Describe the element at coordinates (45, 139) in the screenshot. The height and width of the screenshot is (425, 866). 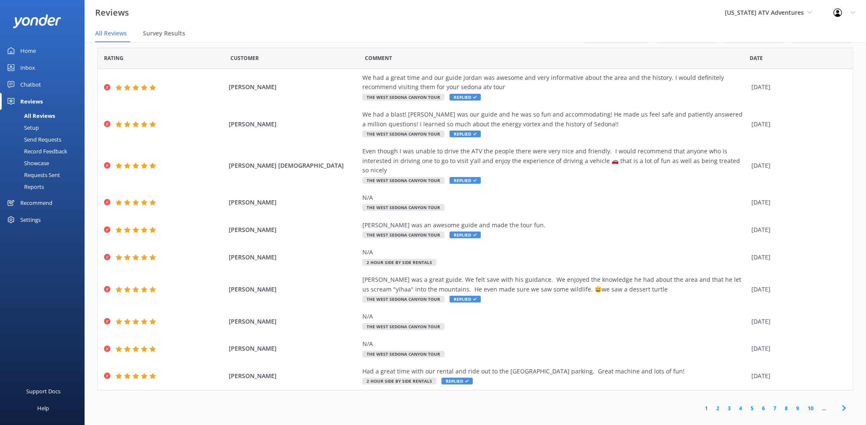
I see `a: Send Requests` at that location.